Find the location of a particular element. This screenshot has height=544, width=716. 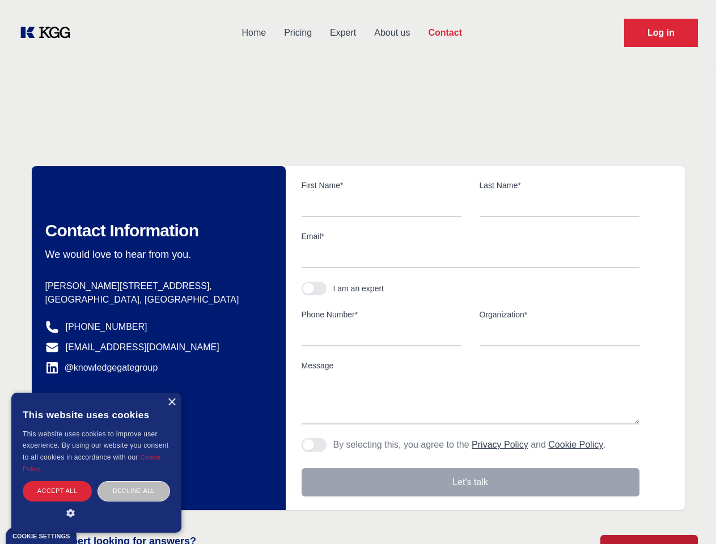

p: By selecting this, you agree to the and . is located at coordinates (469, 445).